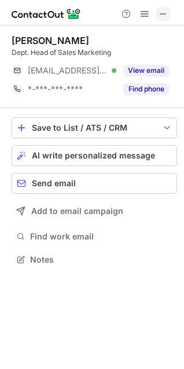 This screenshot has width=184, height=369. Describe the element at coordinates (46, 14) in the screenshot. I see `img: ContactOut v5.3.10` at that location.